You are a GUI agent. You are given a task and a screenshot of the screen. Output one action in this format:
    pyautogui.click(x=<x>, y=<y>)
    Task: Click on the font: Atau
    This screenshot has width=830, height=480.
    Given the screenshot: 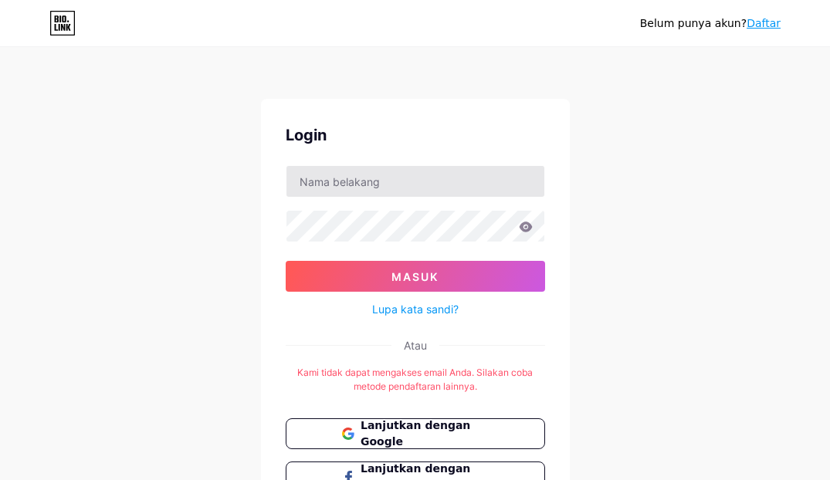 What is the action you would take?
    pyautogui.click(x=415, y=345)
    